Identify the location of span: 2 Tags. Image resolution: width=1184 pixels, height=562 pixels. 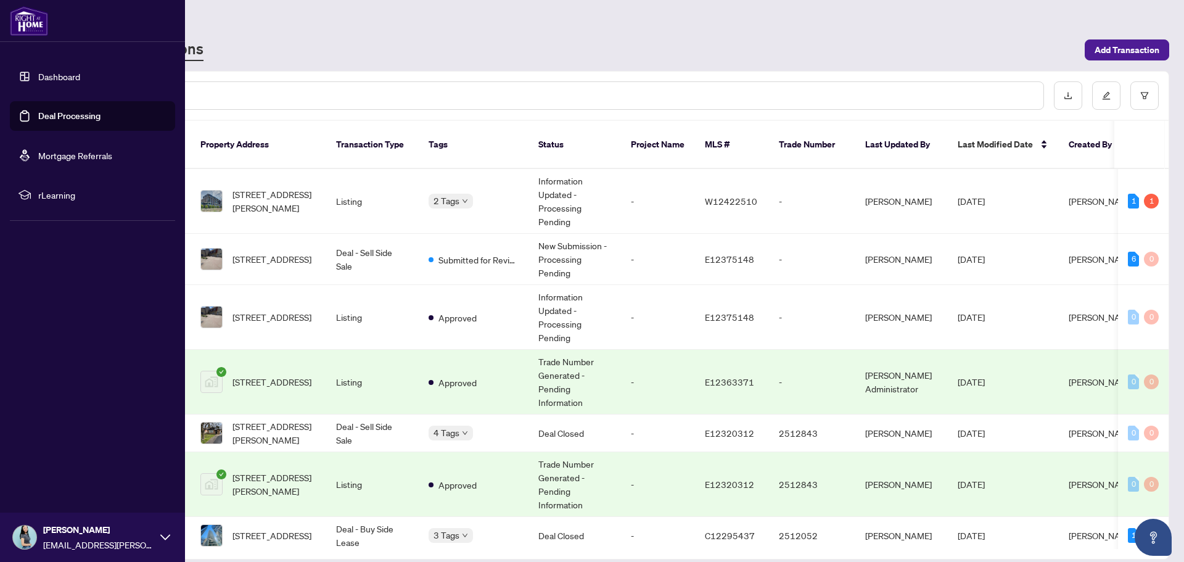
(446, 200).